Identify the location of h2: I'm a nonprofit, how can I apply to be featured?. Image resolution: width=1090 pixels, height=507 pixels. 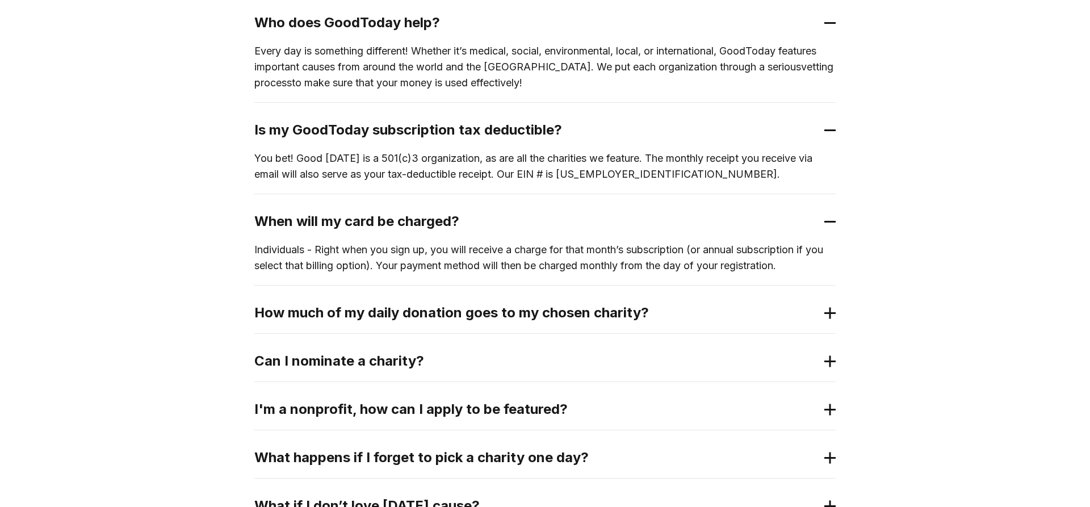
(536, 409).